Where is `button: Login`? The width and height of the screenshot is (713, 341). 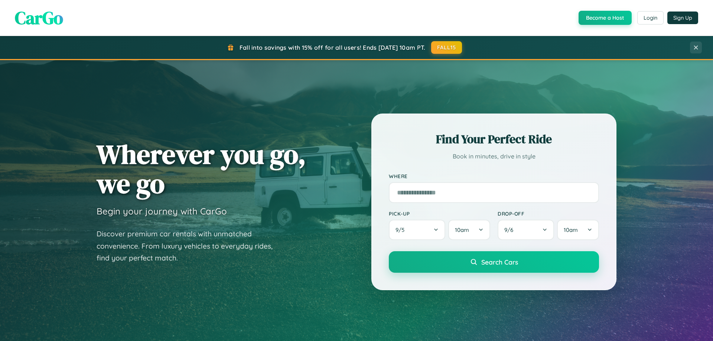 button: Login is located at coordinates (650, 18).